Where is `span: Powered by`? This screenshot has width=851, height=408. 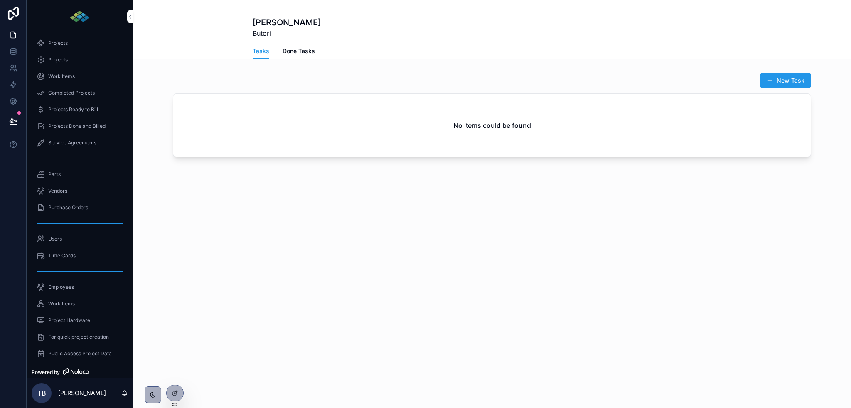
span: Powered by is located at coordinates (46, 373).